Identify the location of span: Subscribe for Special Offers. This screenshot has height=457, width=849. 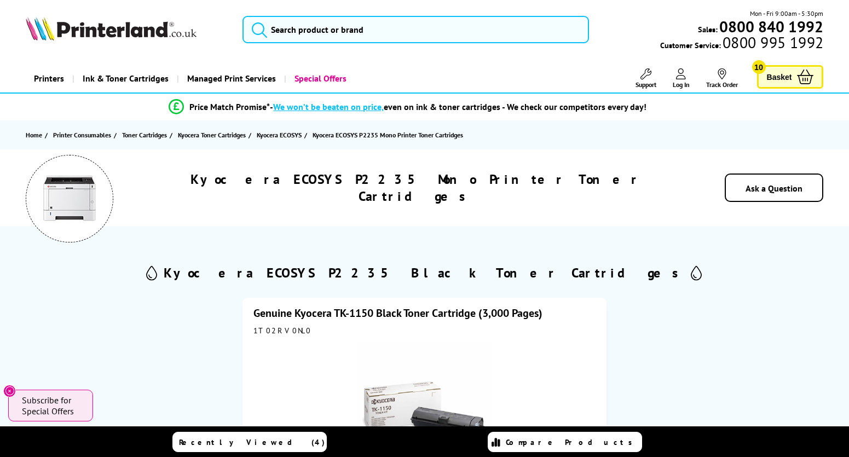
(52, 406).